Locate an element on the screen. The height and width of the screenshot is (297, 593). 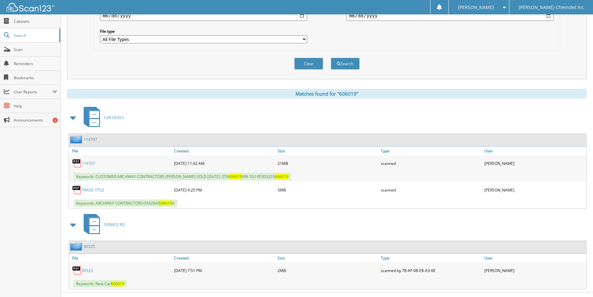
span: Keywords: ARCHWAY CONTRACTORS/354264/ A is located at coordinates (125, 203).